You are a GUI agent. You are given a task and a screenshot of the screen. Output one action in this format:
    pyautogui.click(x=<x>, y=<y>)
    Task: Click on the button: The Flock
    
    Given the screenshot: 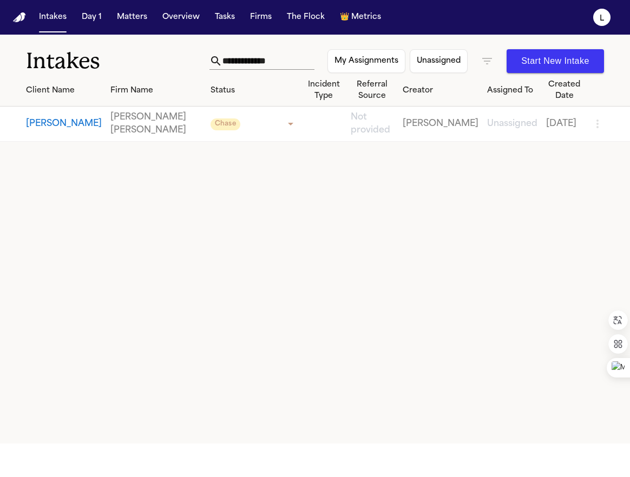 What is the action you would take?
    pyautogui.click(x=306, y=17)
    